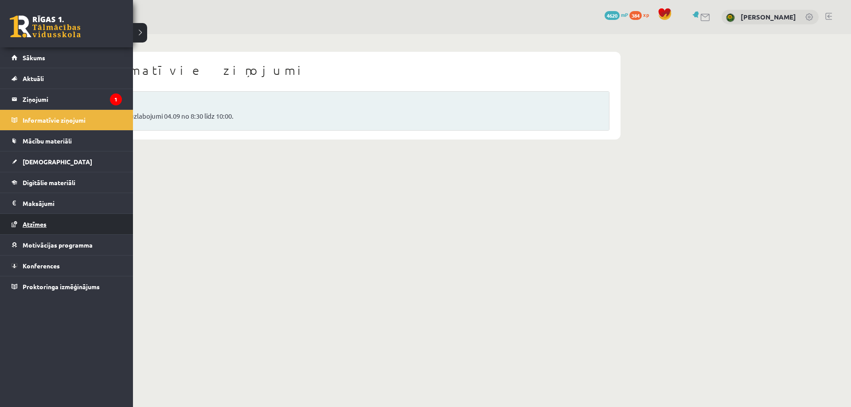  What do you see at coordinates (33, 78) in the screenshot?
I see `span: Aktuāli` at bounding box center [33, 78].